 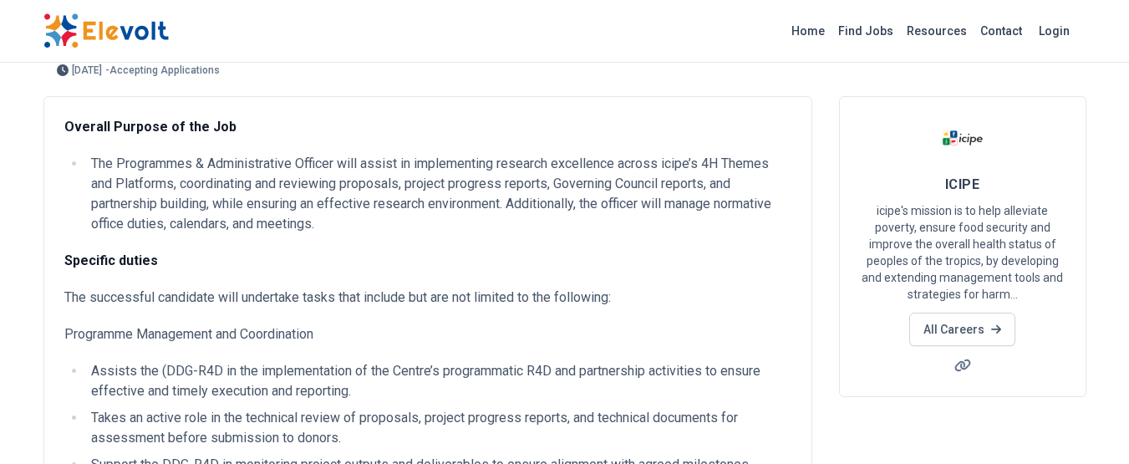 What do you see at coordinates (937, 31) in the screenshot?
I see `a: Resources` at bounding box center [937, 31].